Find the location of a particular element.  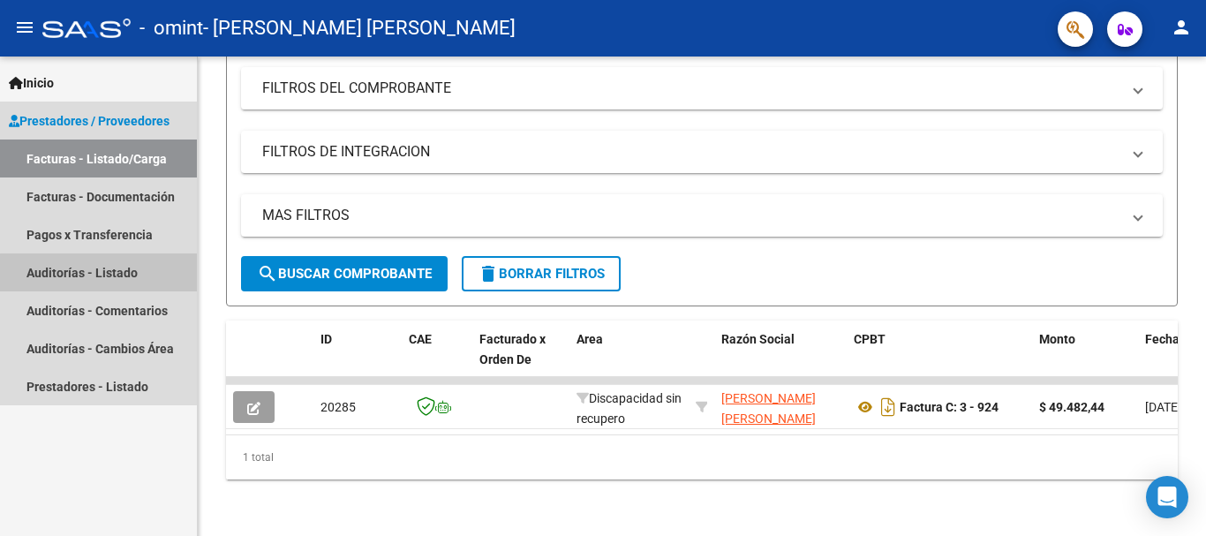

mat-panel-title: FILTROS DE INTEGRACION is located at coordinates (691, 152).